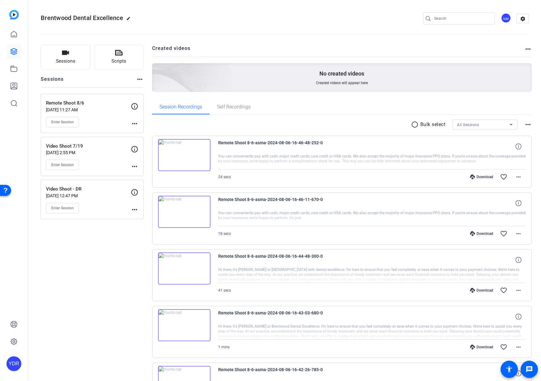 This screenshot has height=381, width=541. What do you see at coordinates (119, 57) in the screenshot?
I see `button: Scripts` at bounding box center [119, 57].